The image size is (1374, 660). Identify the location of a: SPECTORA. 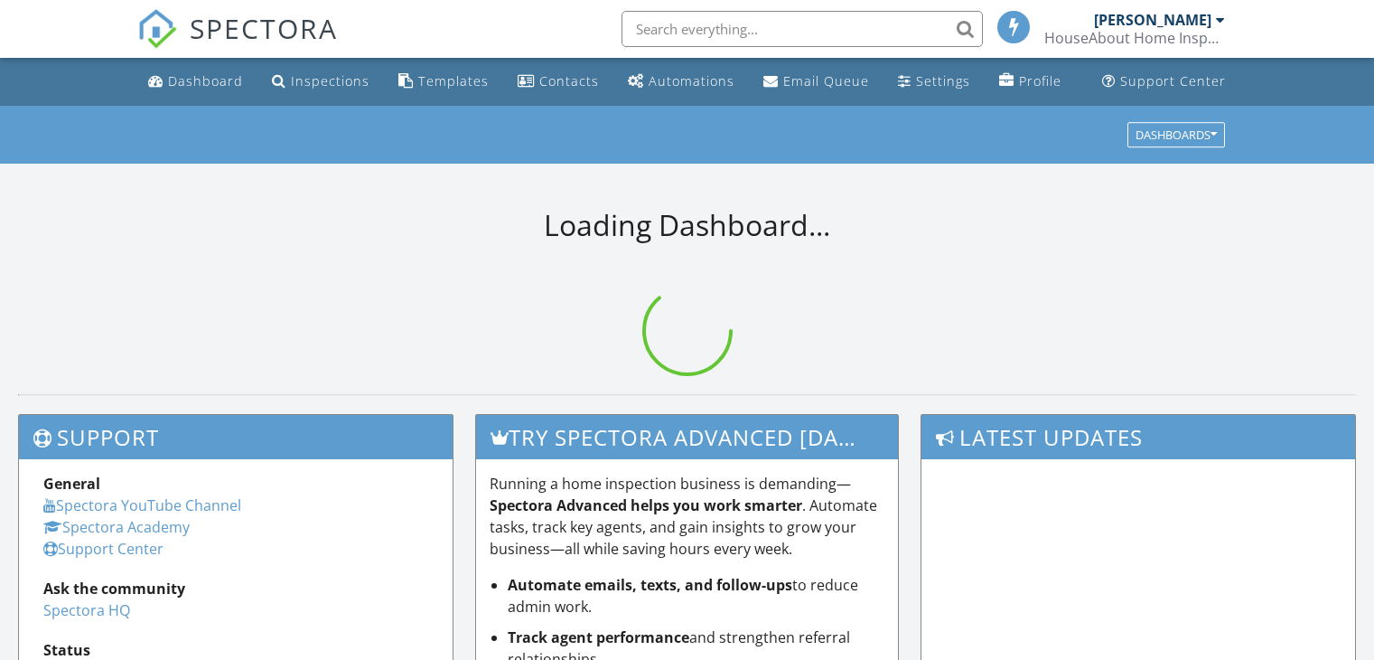
(238, 43).